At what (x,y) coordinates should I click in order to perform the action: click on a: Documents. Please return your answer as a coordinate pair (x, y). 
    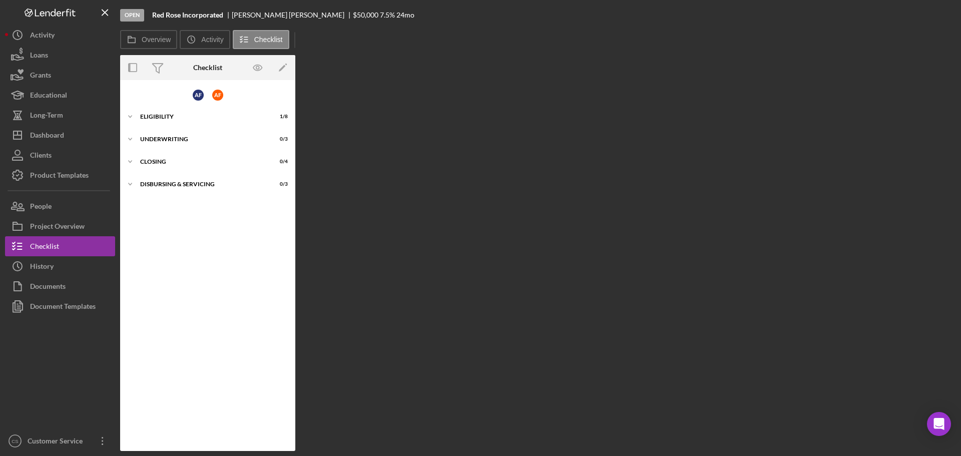
    Looking at the image, I should click on (60, 286).